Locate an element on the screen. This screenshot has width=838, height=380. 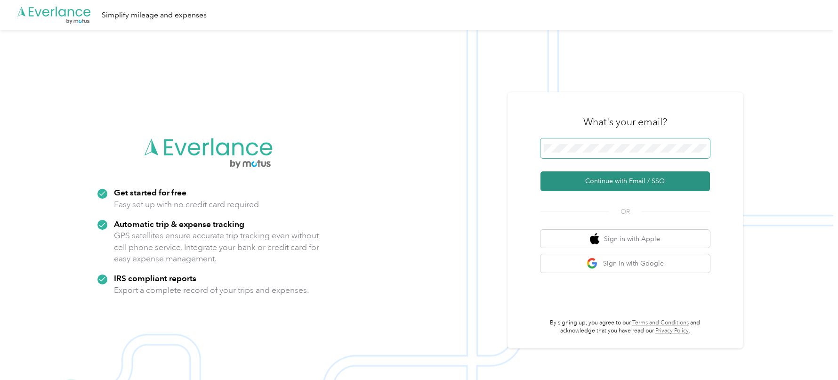
p: Easy set up with no credit card required is located at coordinates (186, 204).